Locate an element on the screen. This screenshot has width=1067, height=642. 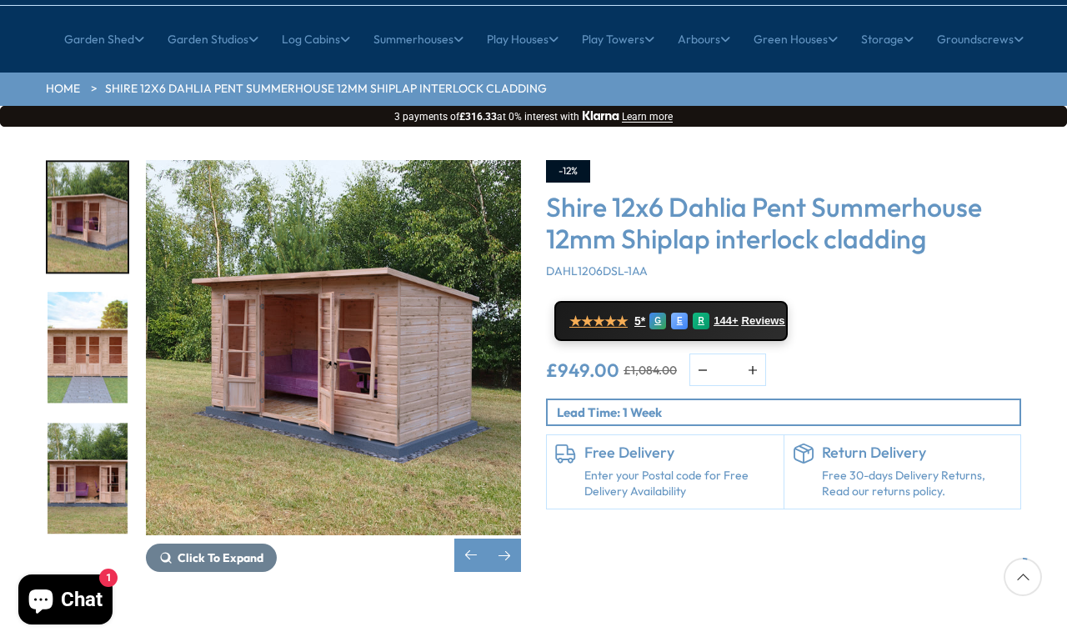
div: E is located at coordinates (680, 321).